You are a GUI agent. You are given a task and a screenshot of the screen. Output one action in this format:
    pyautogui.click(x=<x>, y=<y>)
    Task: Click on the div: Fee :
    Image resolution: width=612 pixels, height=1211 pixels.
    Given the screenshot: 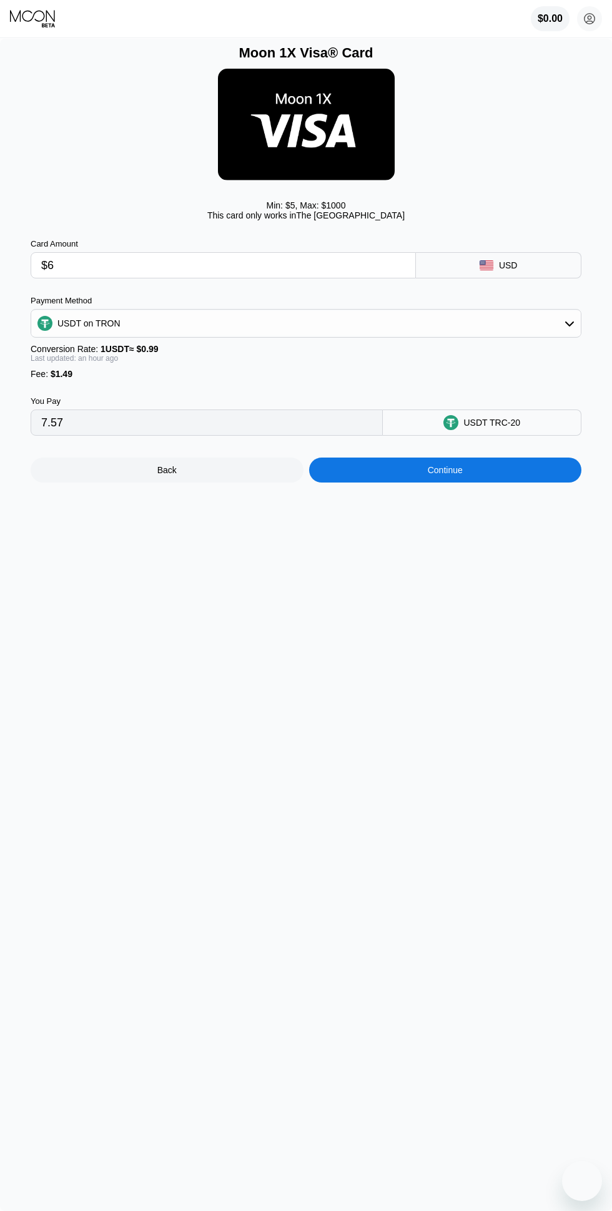 What is the action you would take?
    pyautogui.click(x=306, y=374)
    